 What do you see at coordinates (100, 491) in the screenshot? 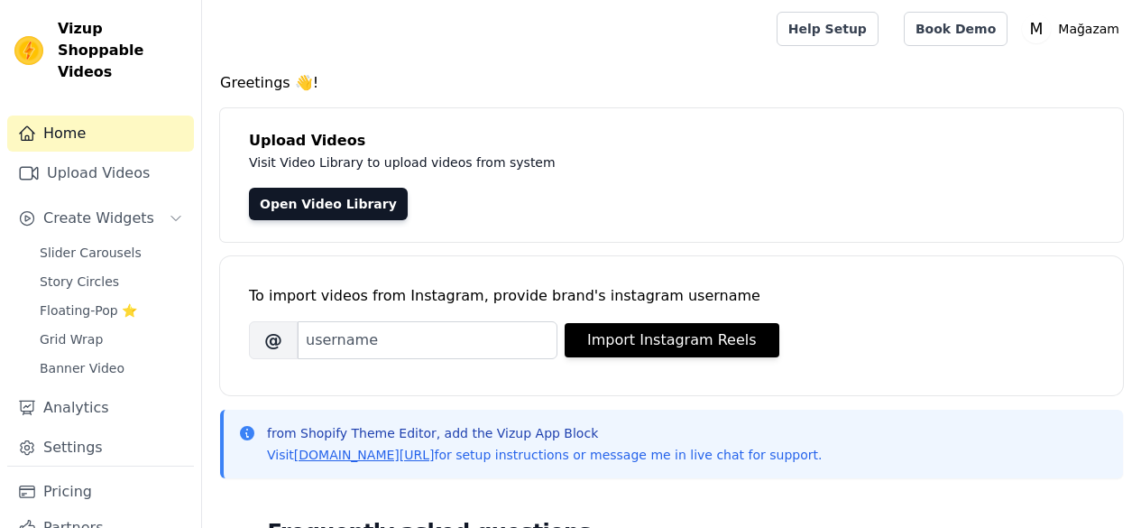
I see `a: Pricing` at bounding box center [100, 491].